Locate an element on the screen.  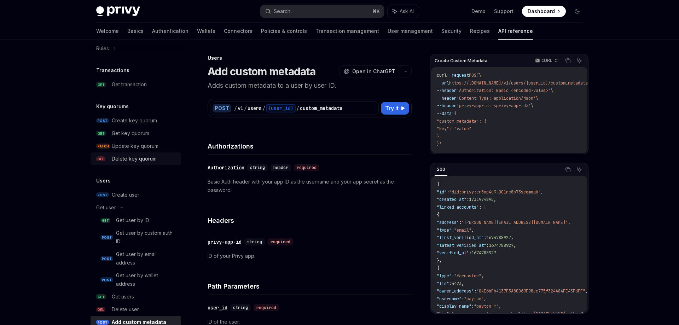
span: curl is located at coordinates (442, 75).